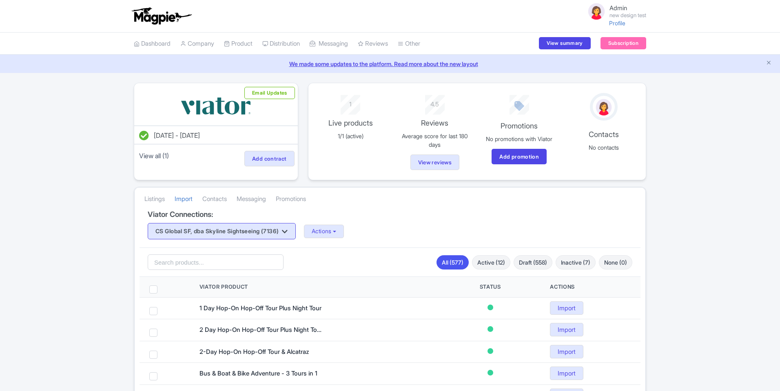 The width and height of the screenshot is (780, 391). I want to click on a: Dashboard, so click(152, 44).